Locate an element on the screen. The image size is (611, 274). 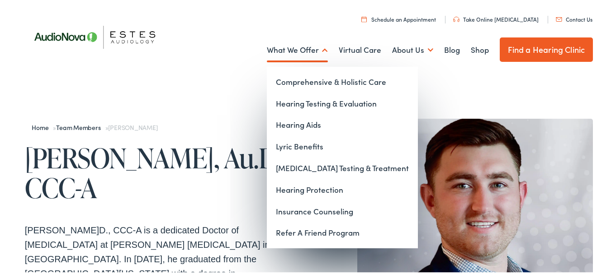
a: Hearing Protection is located at coordinates (342, 189).